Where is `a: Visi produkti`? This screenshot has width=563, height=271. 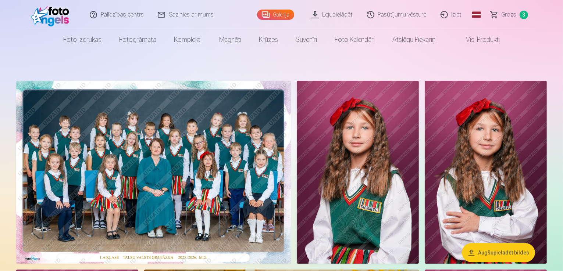
a: Visi produkti is located at coordinates (477, 40).